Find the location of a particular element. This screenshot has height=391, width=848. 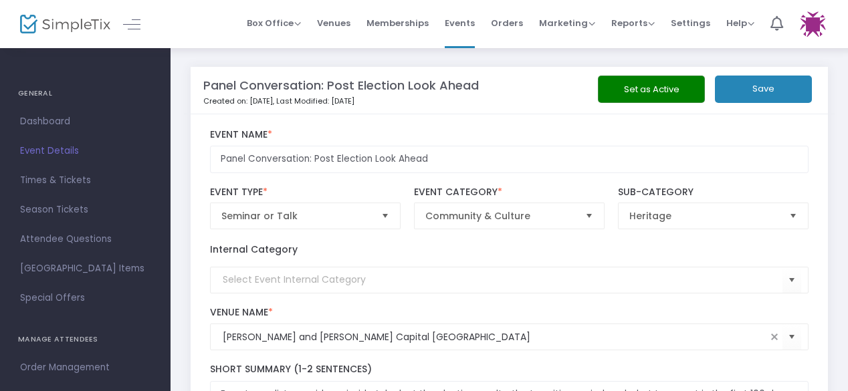

span: Seminar or Talk is located at coordinates (296, 216).